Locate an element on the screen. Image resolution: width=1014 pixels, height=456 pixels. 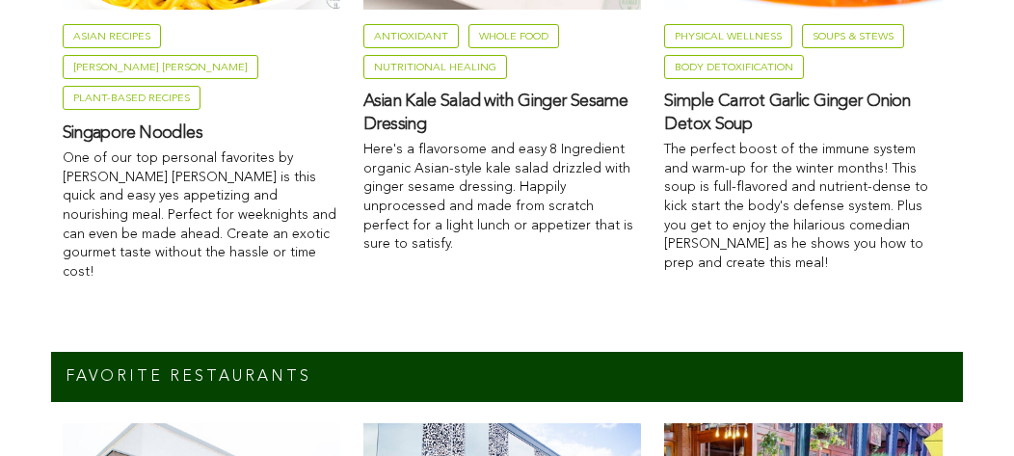
h2: FAVORITE RESTAURANTS is located at coordinates (188, 376).